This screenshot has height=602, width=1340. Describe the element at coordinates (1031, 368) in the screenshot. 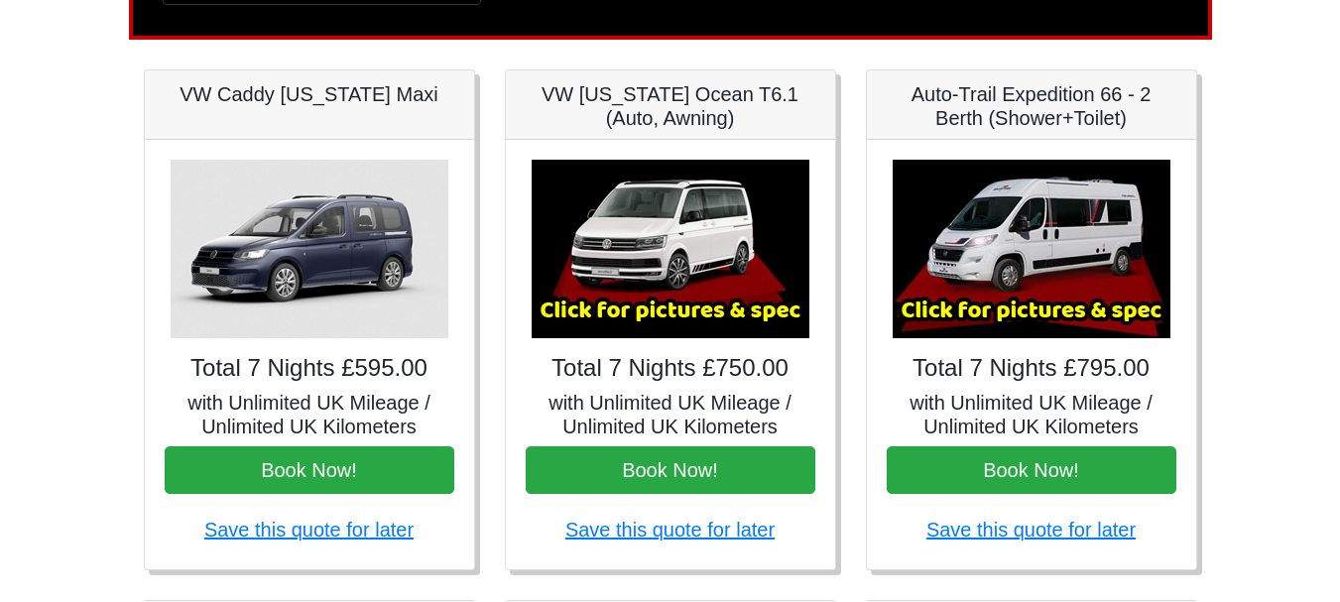

I see `h4: Total 7 Nights £795.00` at that location.